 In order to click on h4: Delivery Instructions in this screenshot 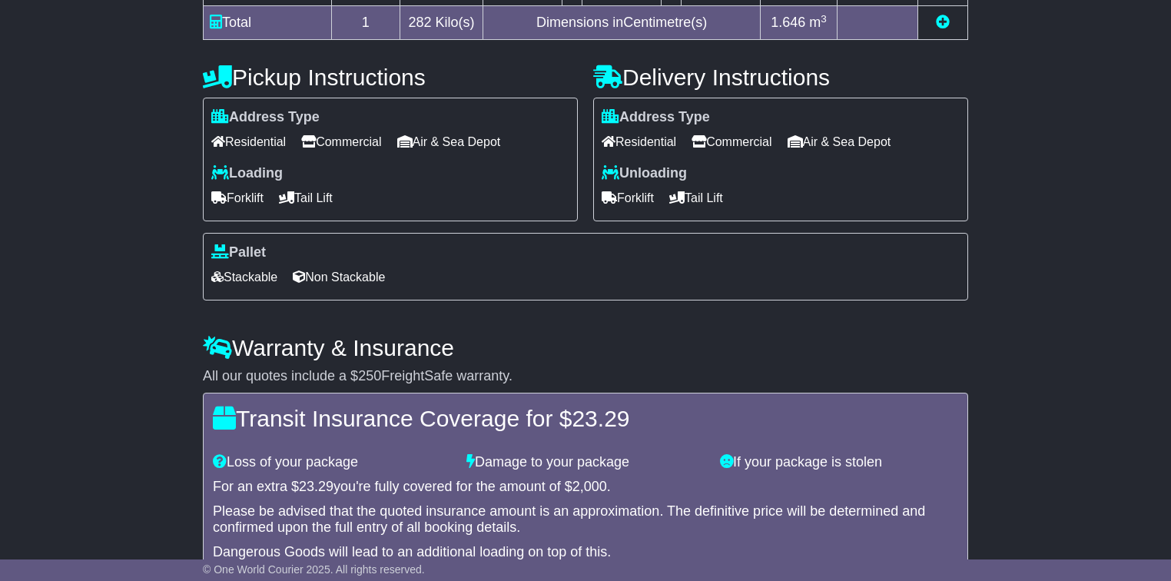, I will do `click(780, 77)`.